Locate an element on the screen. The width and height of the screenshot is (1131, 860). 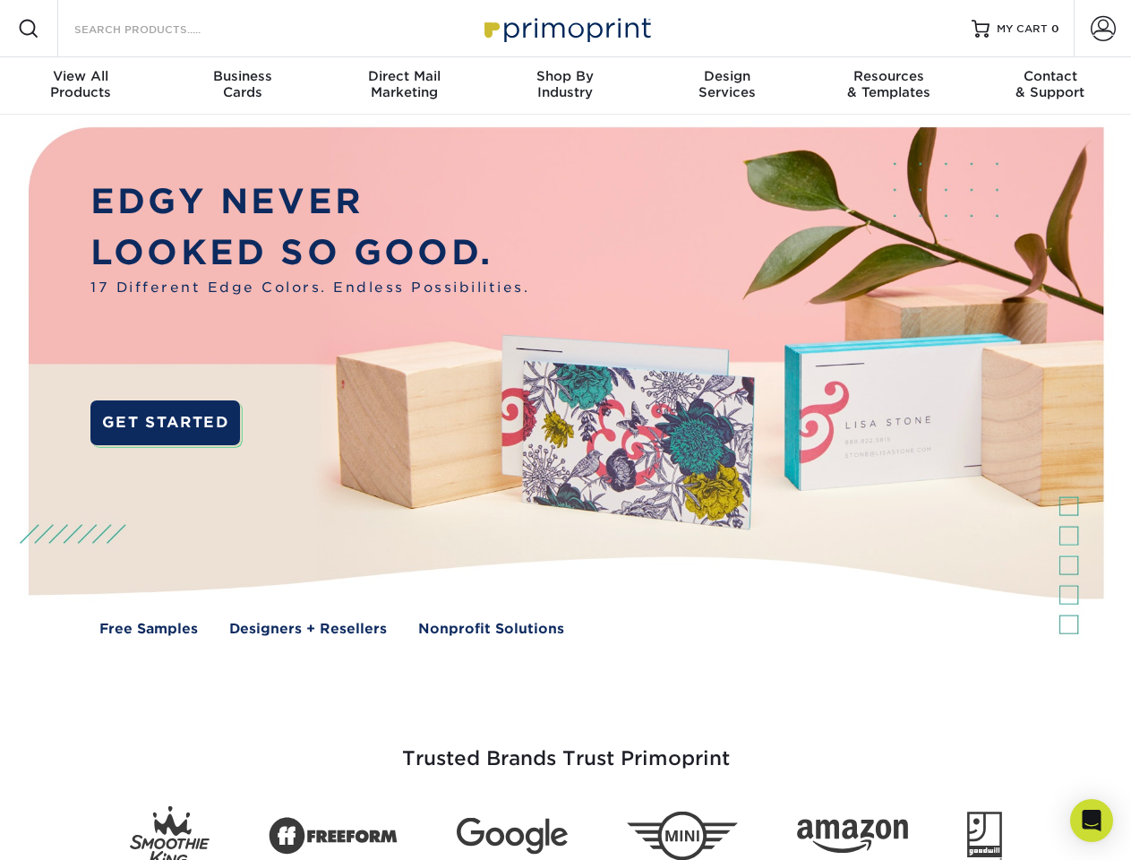
a: GET STARTED is located at coordinates (165, 423).